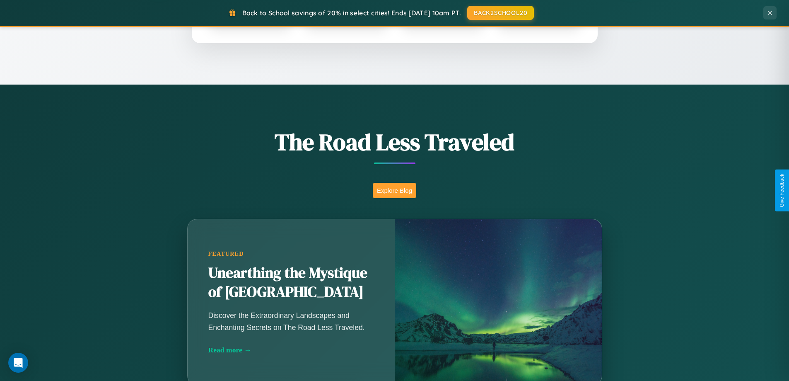  What do you see at coordinates (291, 254) in the screenshot?
I see `div: Featured` at bounding box center [291, 254].